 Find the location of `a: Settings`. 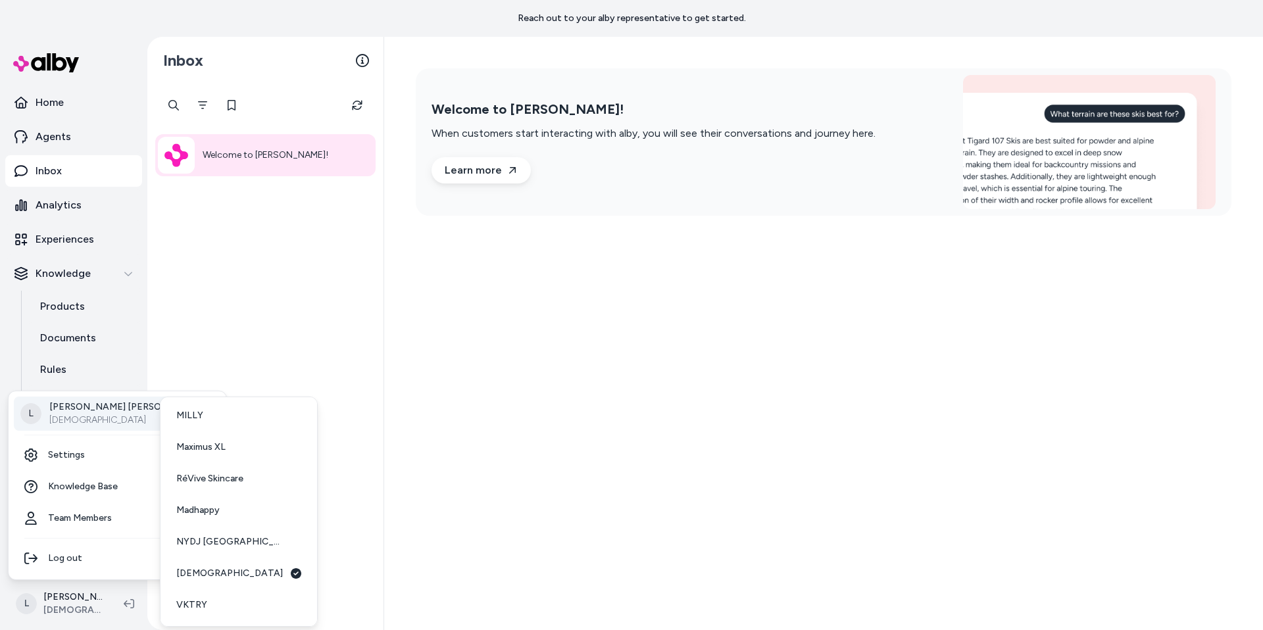

a: Settings is located at coordinates (117, 455).